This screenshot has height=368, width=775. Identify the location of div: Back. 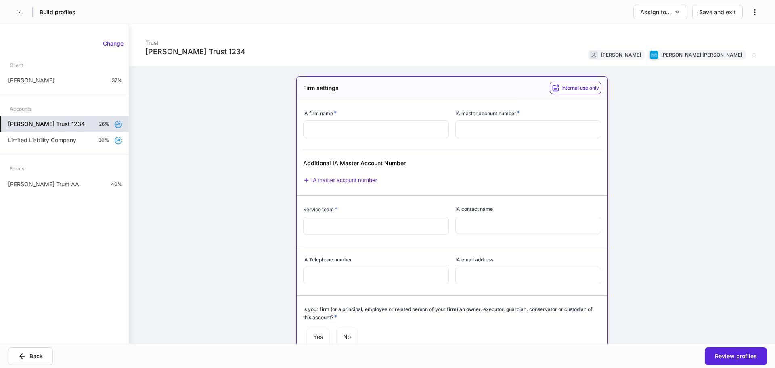
(36, 356).